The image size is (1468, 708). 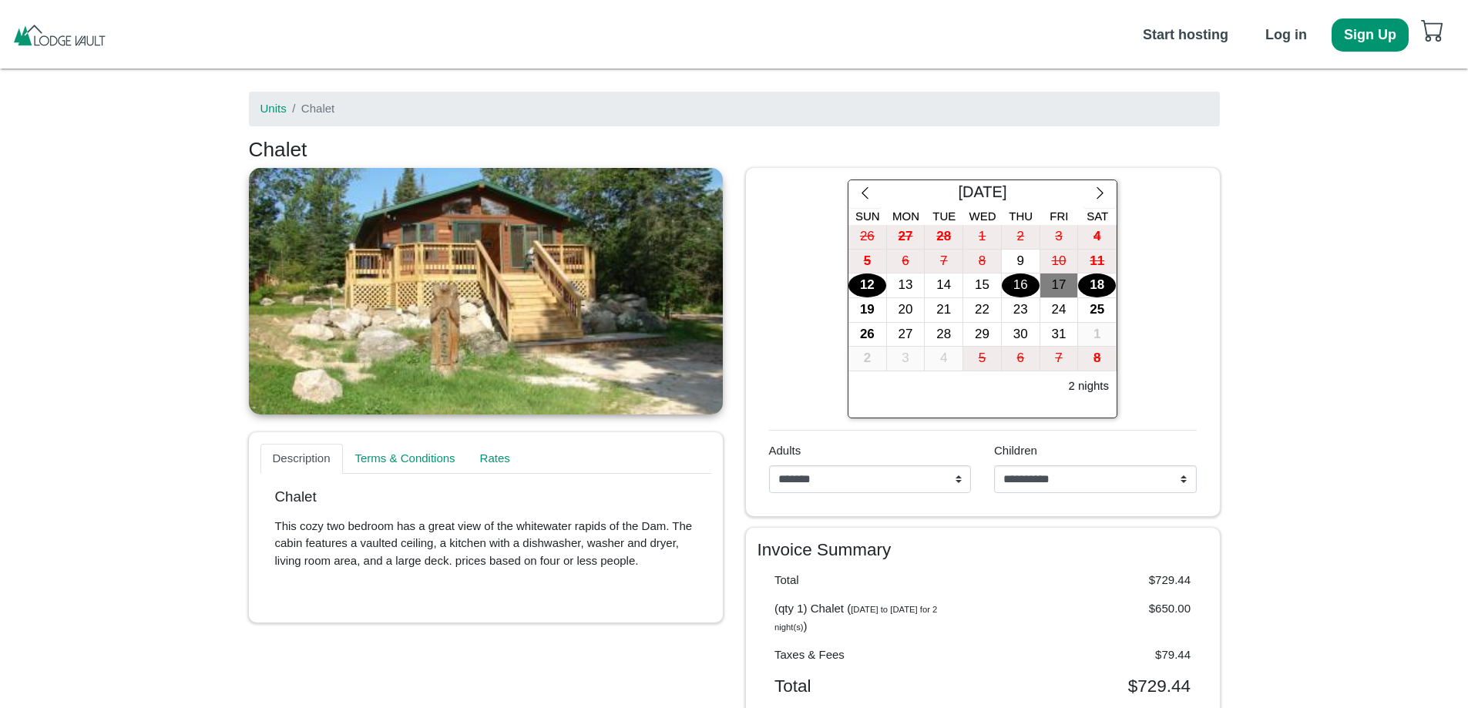 I want to click on div: 9, so click(x=1020, y=261).